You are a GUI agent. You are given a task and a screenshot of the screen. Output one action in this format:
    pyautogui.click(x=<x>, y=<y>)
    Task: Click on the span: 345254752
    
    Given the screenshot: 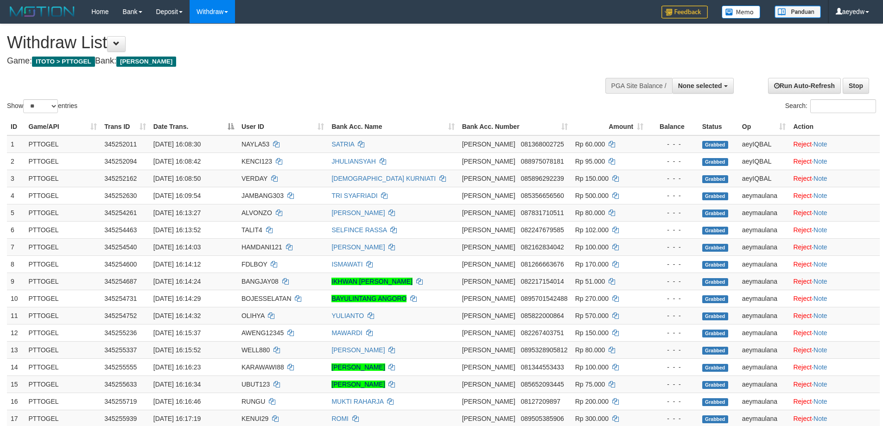 What is the action you would take?
    pyautogui.click(x=121, y=316)
    